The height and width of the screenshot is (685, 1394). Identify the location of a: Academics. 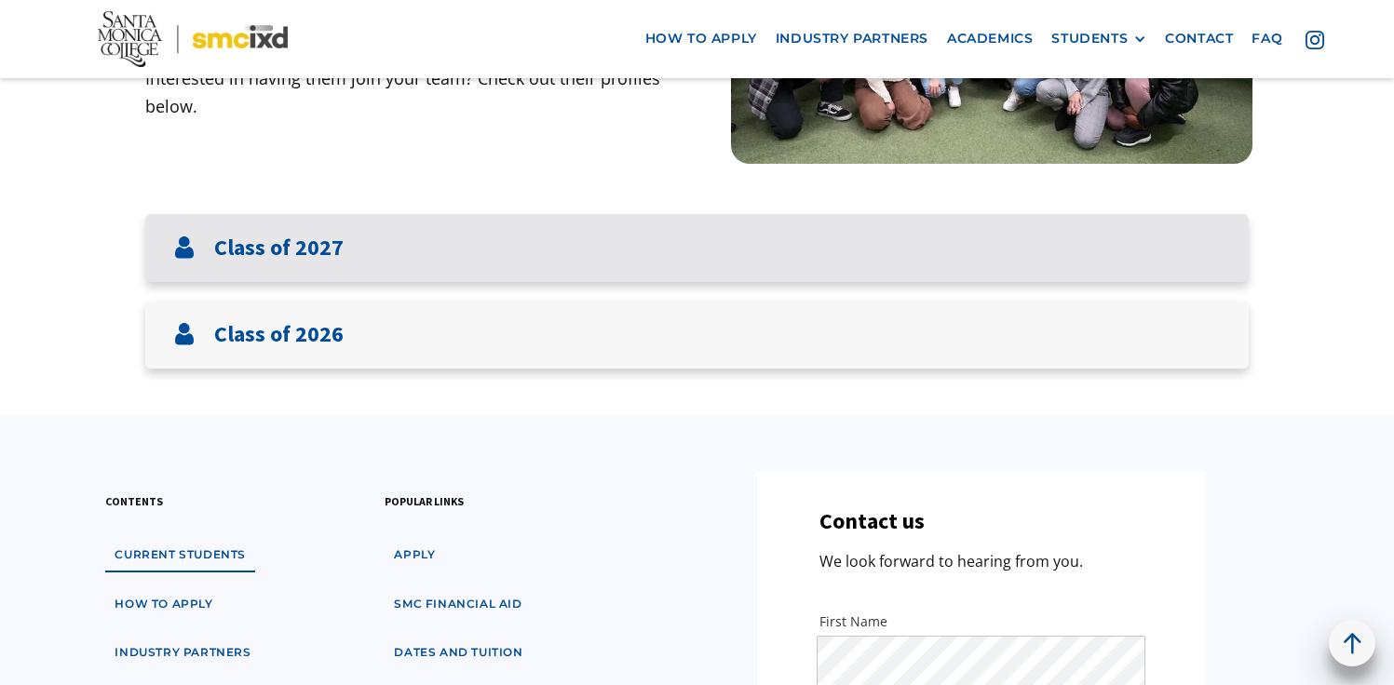
(990, 38).